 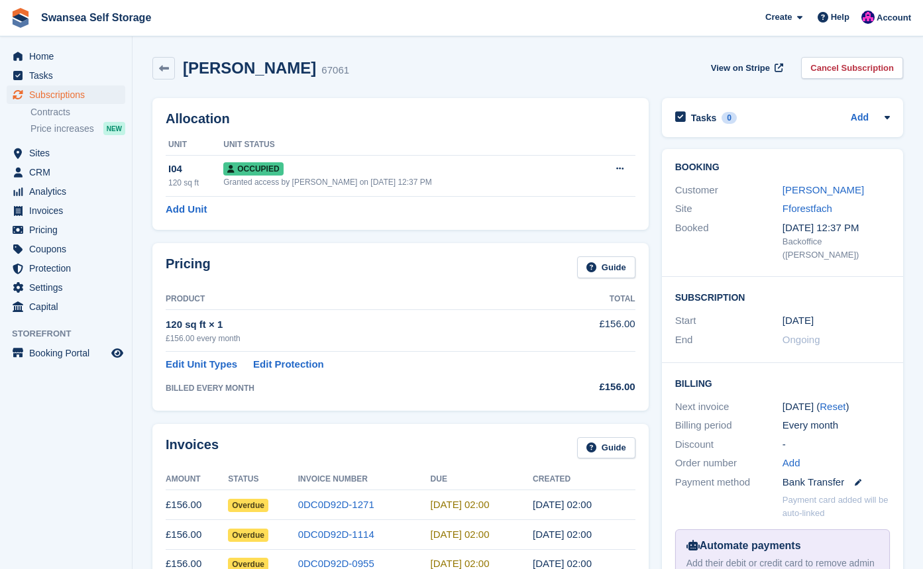 What do you see at coordinates (69, 268) in the screenshot?
I see `span: Protection` at bounding box center [69, 268].